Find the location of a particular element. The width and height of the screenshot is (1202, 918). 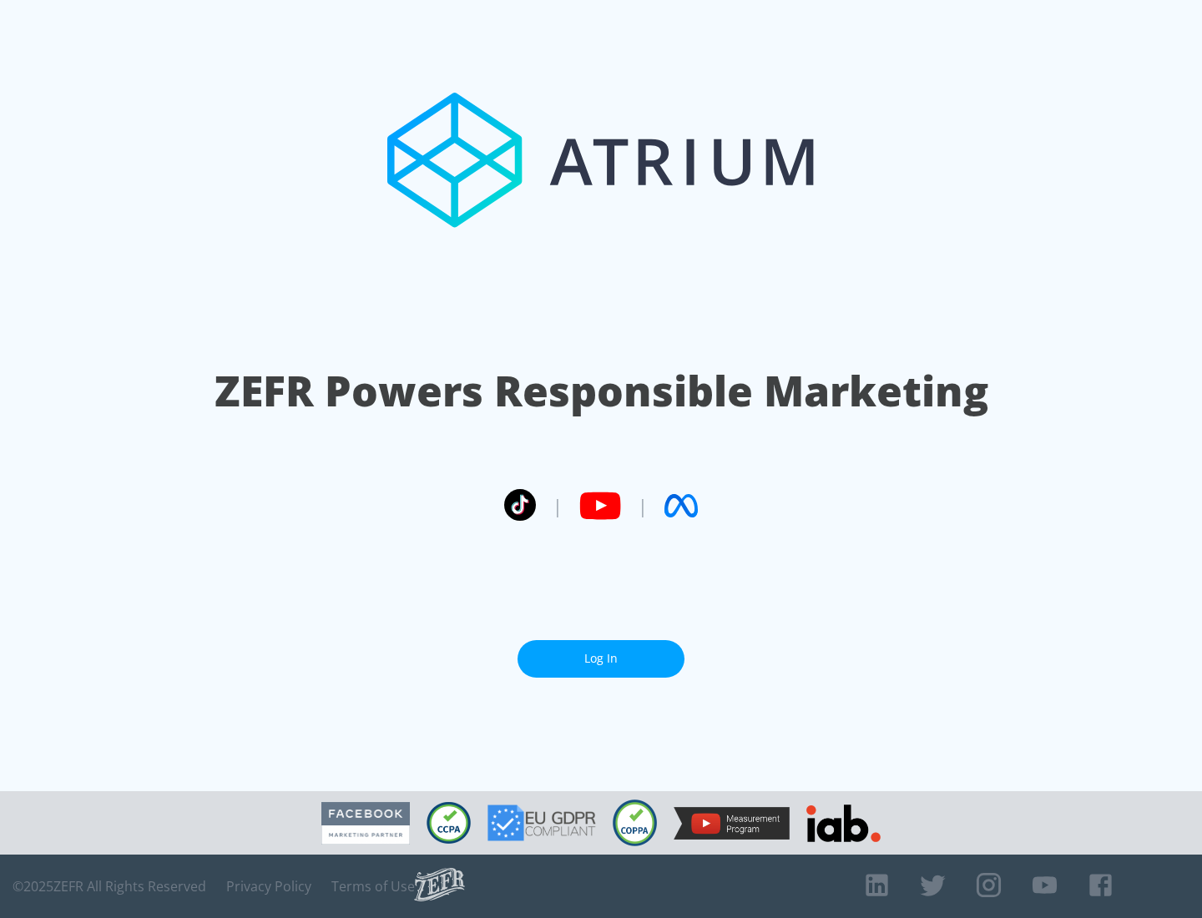

img: GDPR Compliant is located at coordinates (542, 823).